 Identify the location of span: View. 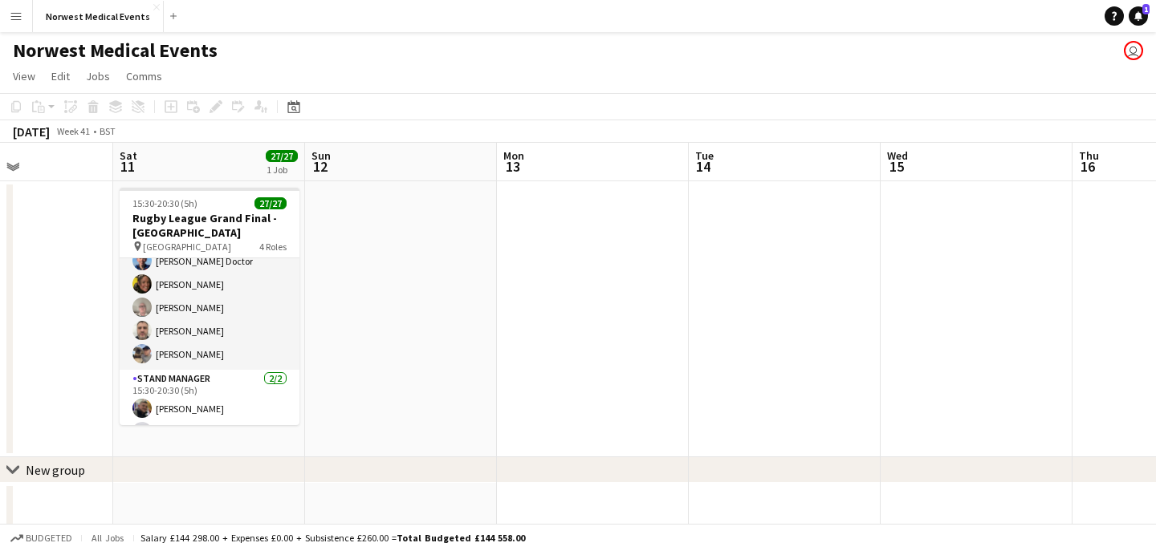
(24, 76).